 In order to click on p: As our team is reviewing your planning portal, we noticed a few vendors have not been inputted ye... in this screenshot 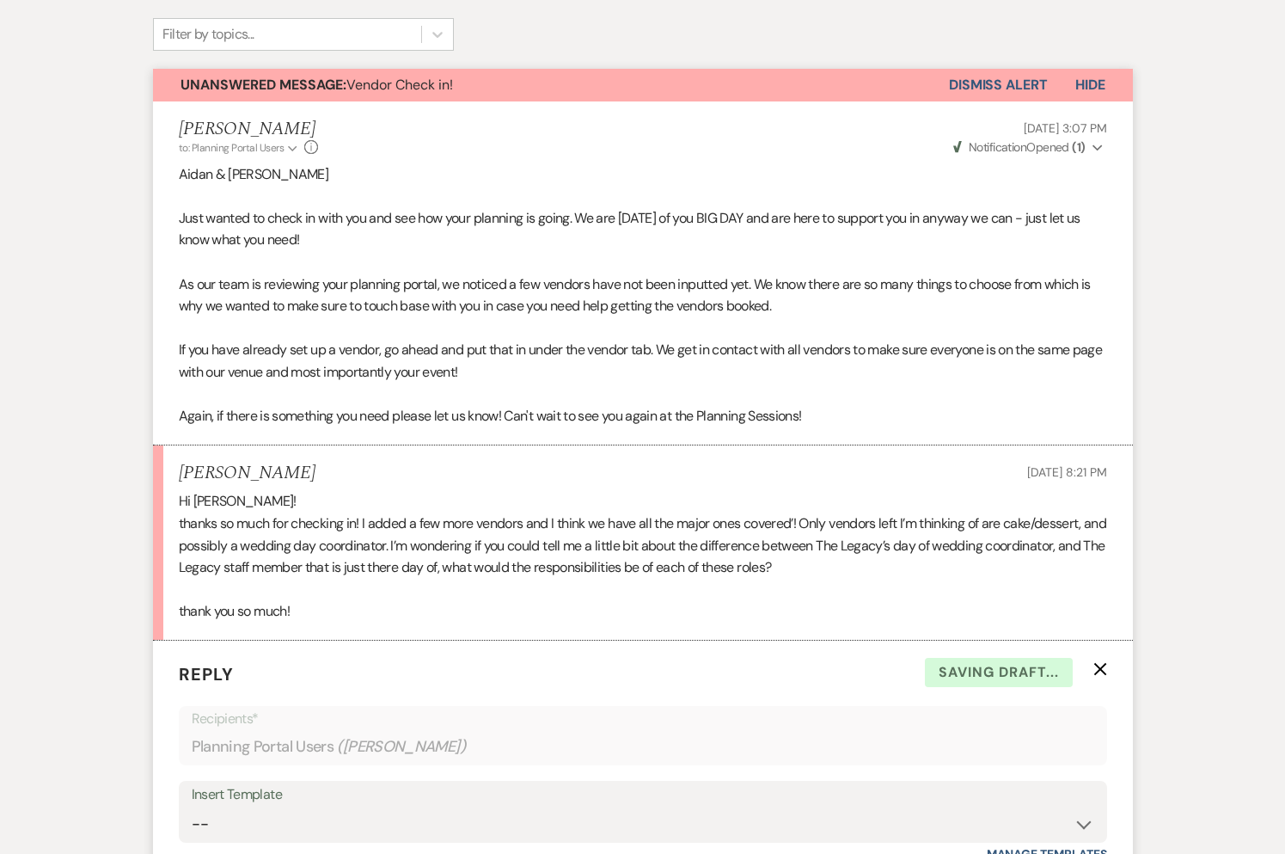, I will do `click(643, 295)`.